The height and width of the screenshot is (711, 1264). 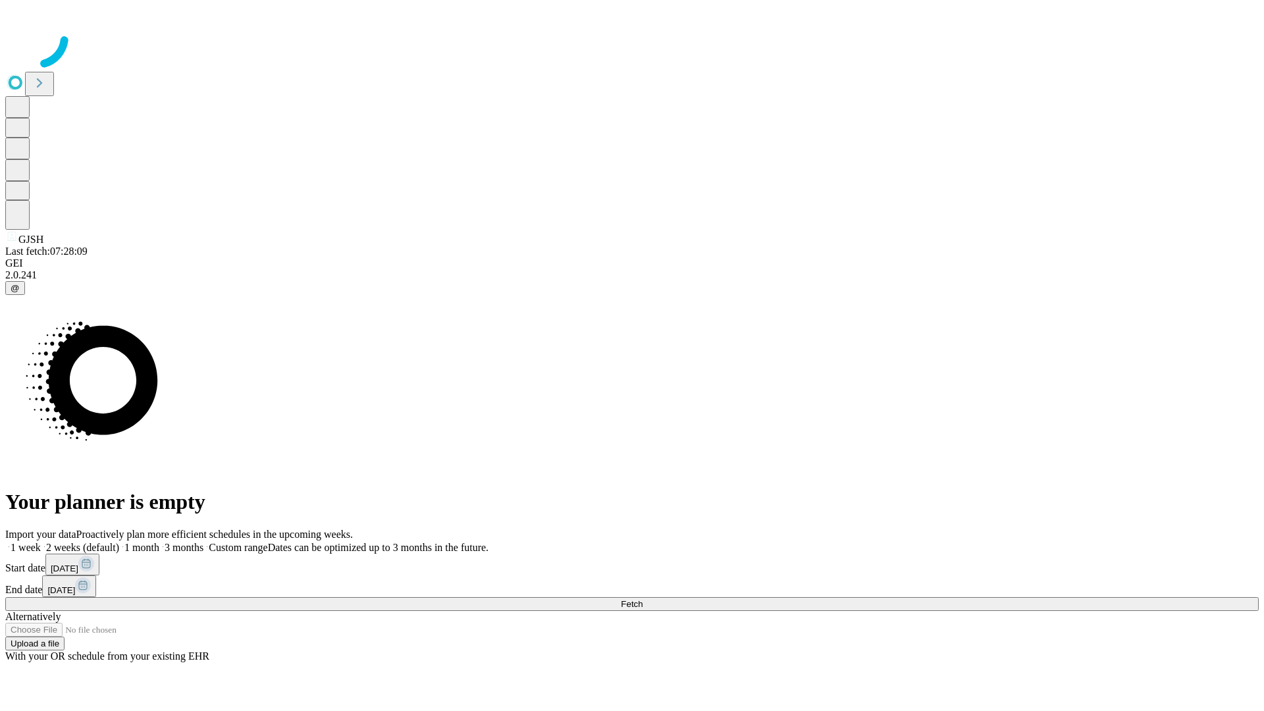 What do you see at coordinates (184, 547) in the screenshot?
I see `span: 3 months` at bounding box center [184, 547].